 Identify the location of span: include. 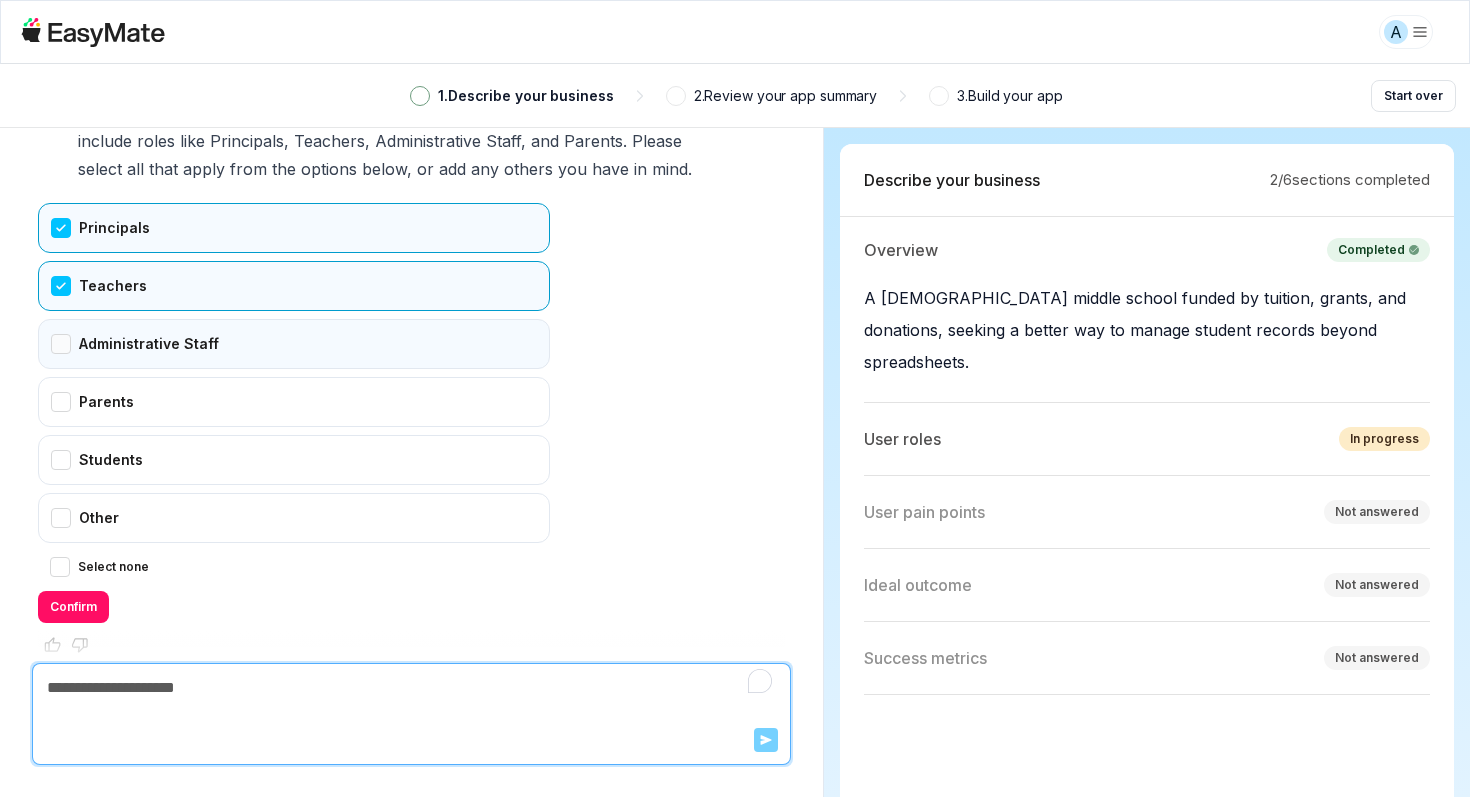
(105, 141).